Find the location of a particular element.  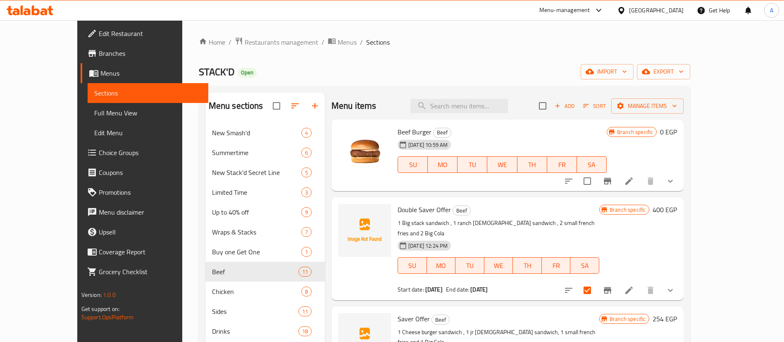

span: Branch specific is located at coordinates (628, 319).